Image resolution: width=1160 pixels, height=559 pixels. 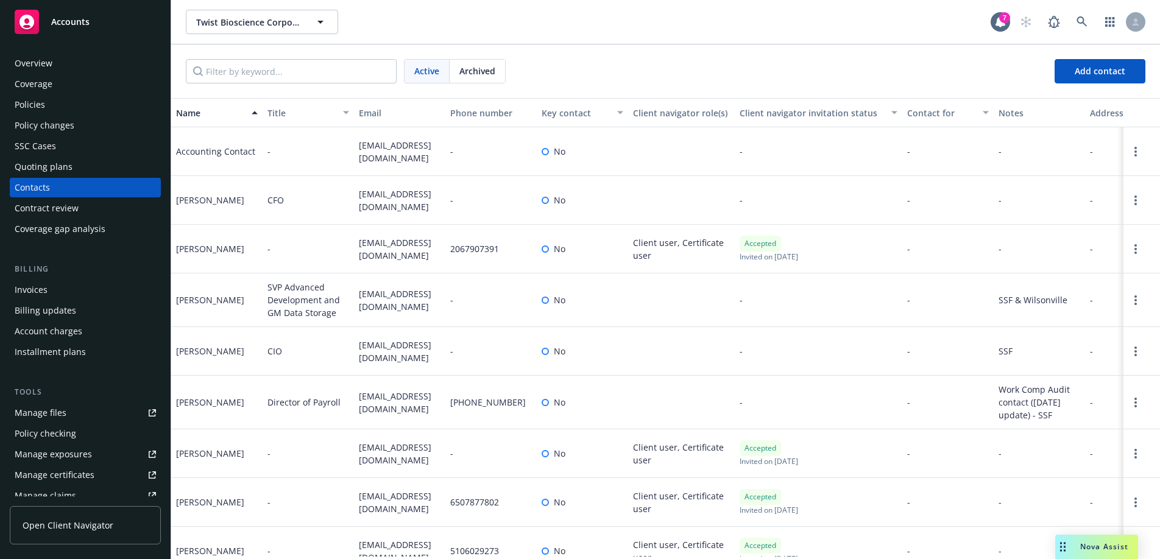 I want to click on div: Manage certificates, so click(x=54, y=475).